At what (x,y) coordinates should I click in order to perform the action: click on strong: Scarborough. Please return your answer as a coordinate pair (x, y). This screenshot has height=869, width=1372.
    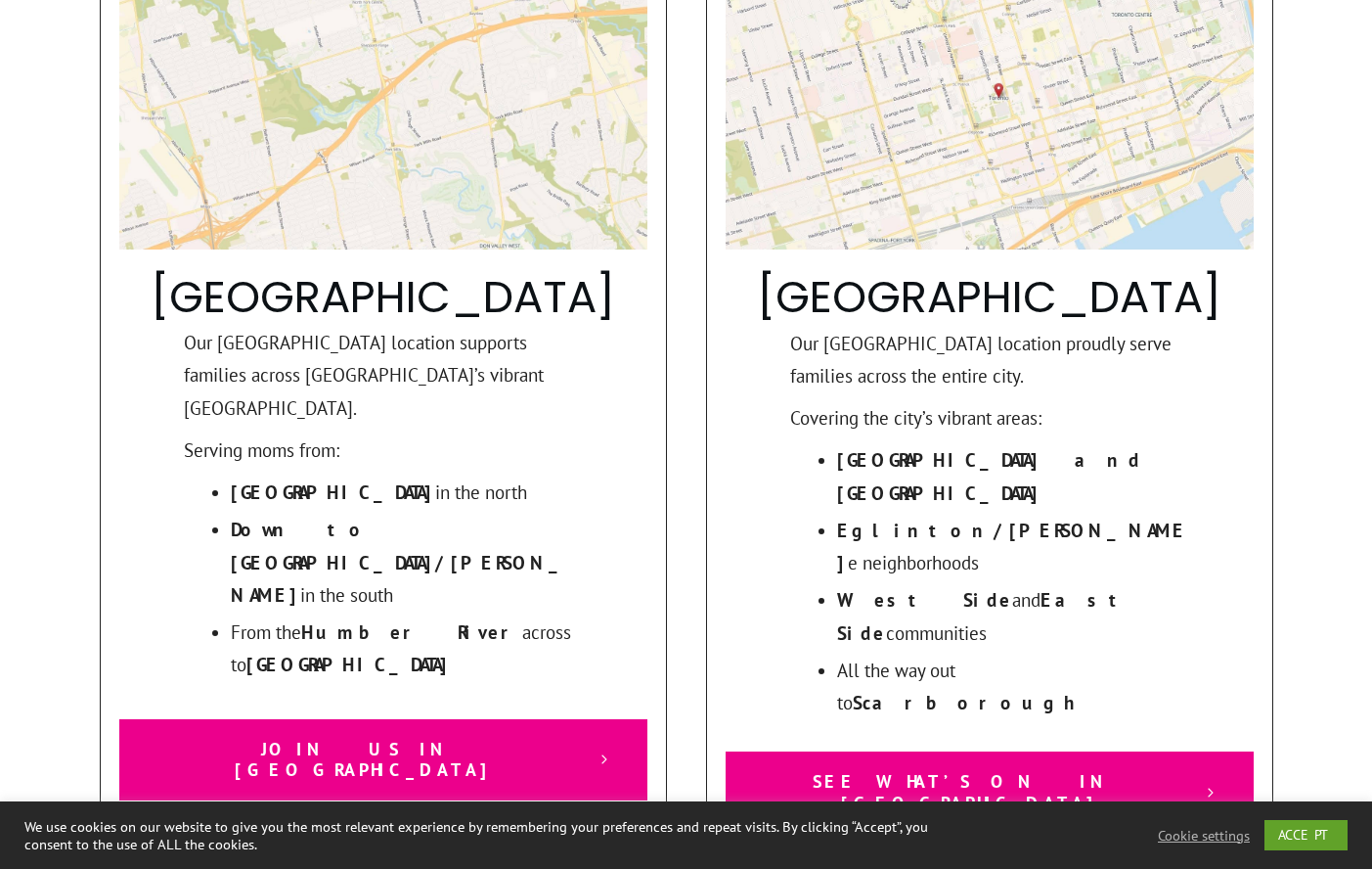
    Looking at the image, I should click on (963, 703).